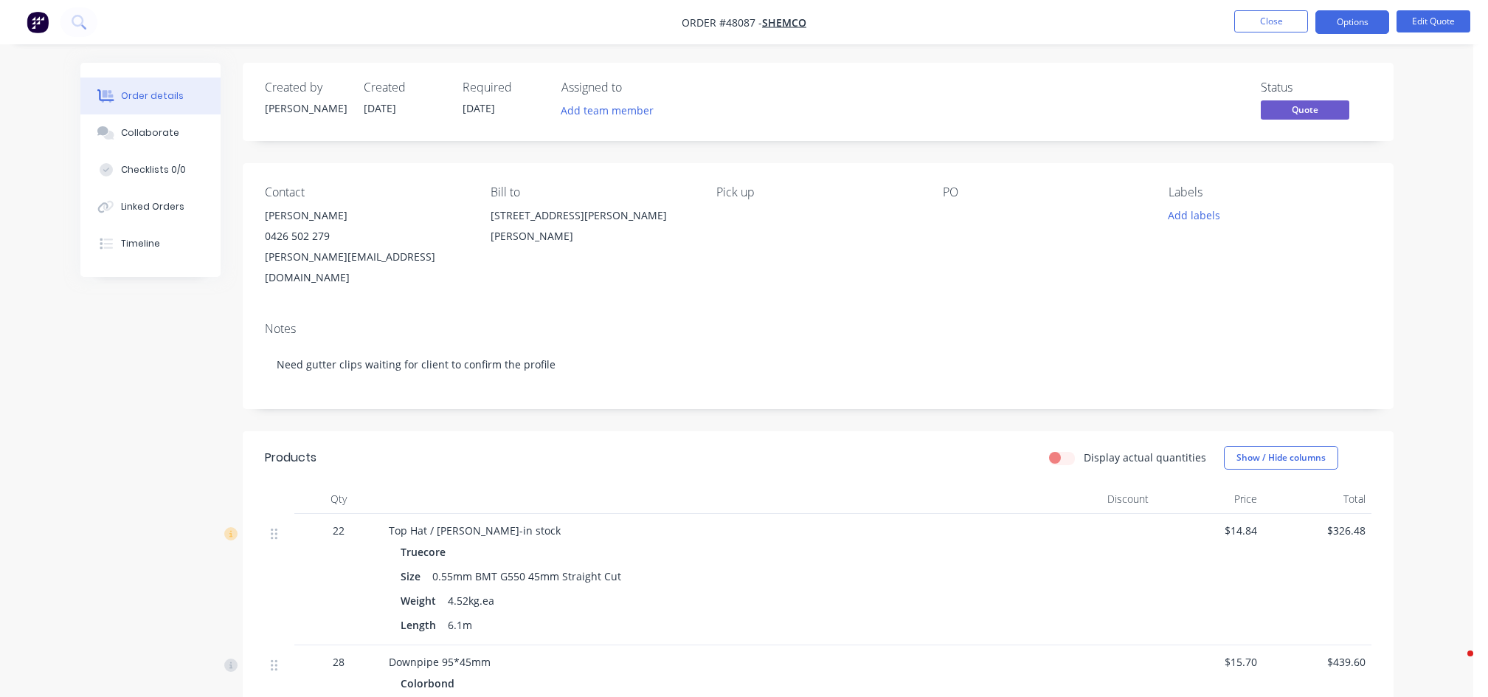  Describe the element at coordinates (366, 236) in the screenshot. I see `div: 0426 502 279` at that location.